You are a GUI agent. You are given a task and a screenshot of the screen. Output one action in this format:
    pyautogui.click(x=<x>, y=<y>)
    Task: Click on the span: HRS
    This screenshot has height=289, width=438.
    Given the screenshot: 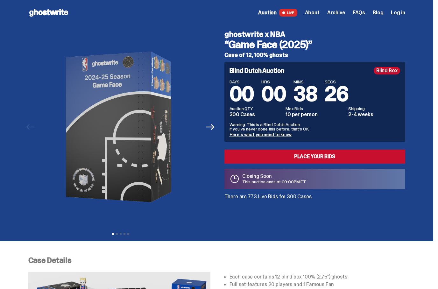 What is the action you would take?
    pyautogui.click(x=274, y=82)
    